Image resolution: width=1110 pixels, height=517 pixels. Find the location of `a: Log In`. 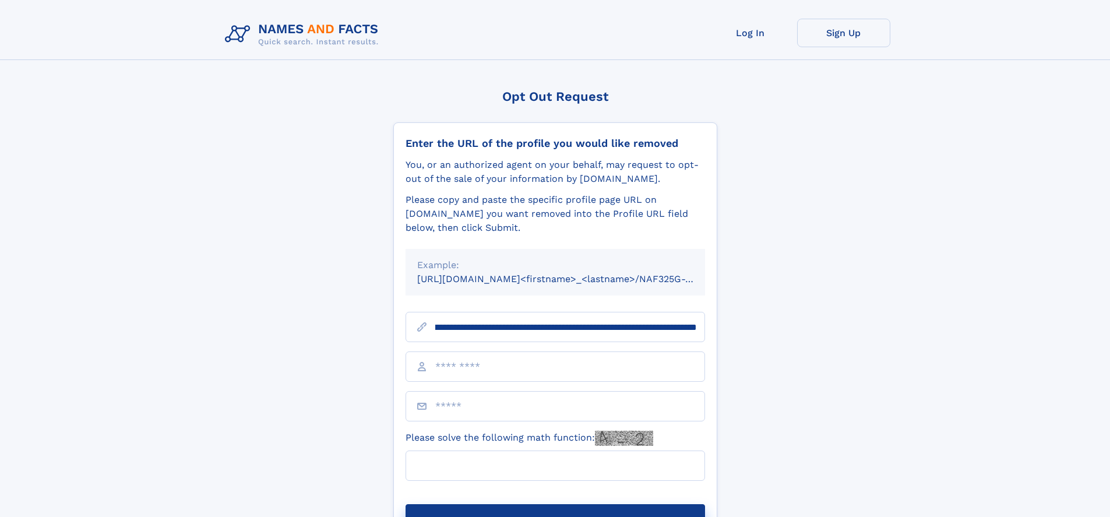

a: Log In is located at coordinates (751, 33).